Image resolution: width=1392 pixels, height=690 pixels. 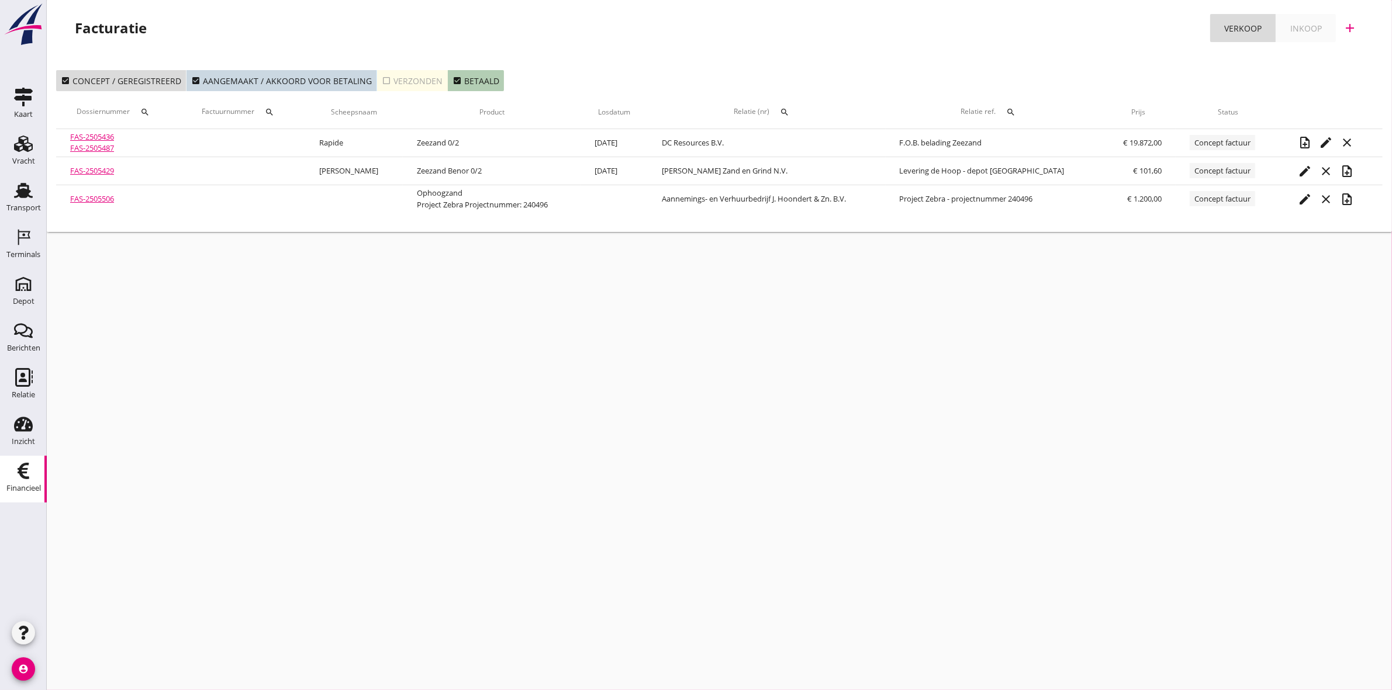 What do you see at coordinates (23, 395) in the screenshot?
I see `div: Relatie` at bounding box center [23, 395].